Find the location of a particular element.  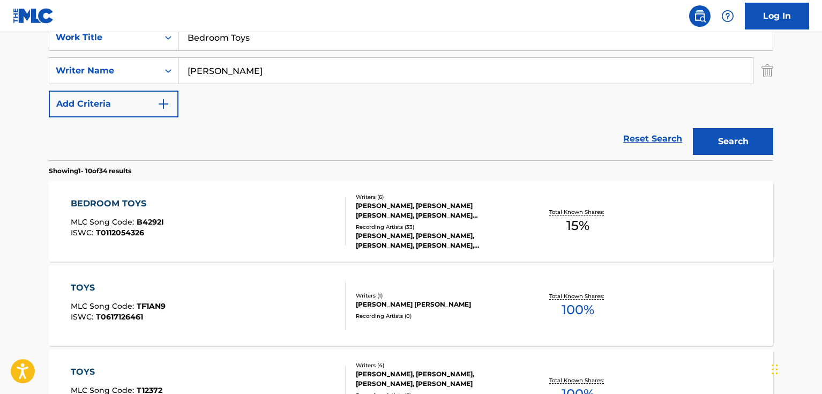

a: Log In is located at coordinates (777, 16).